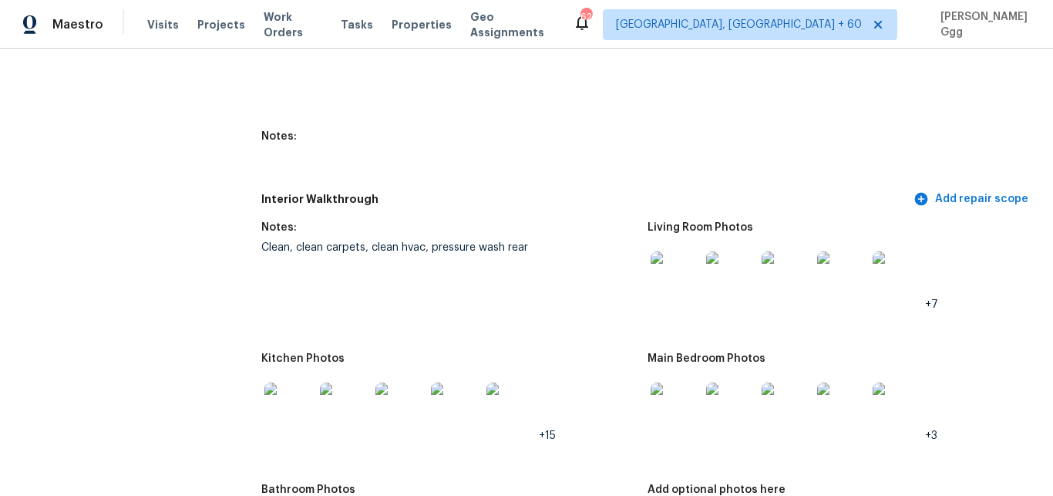 The image size is (1053, 496). I want to click on span: +7, so click(932, 305).